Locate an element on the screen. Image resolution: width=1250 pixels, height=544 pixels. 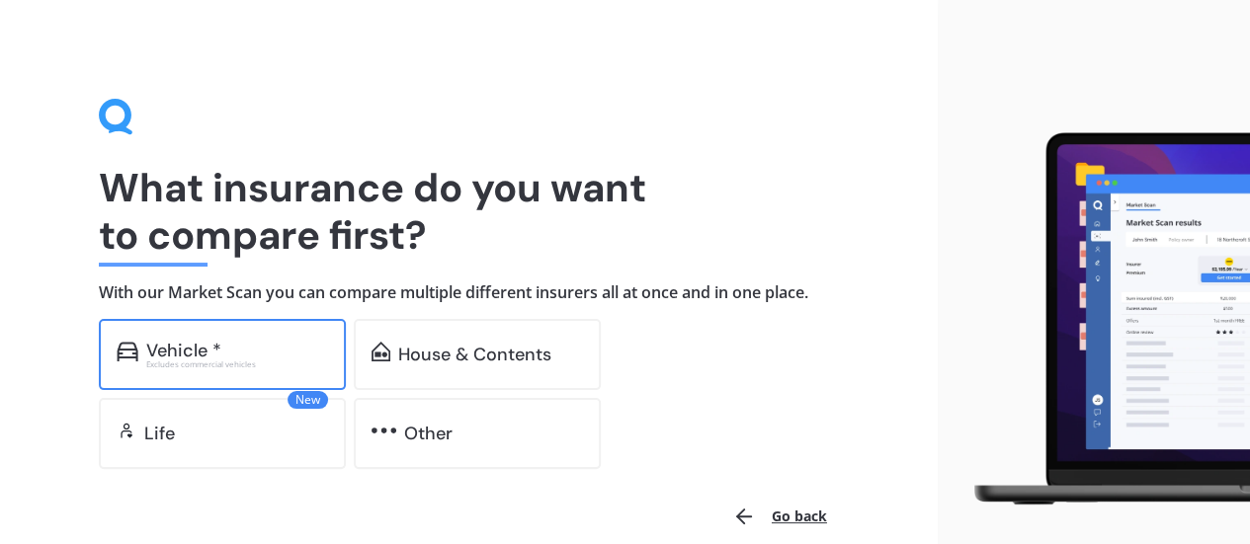
h1: What insurance do you want to compare first? is located at coordinates (468, 211).